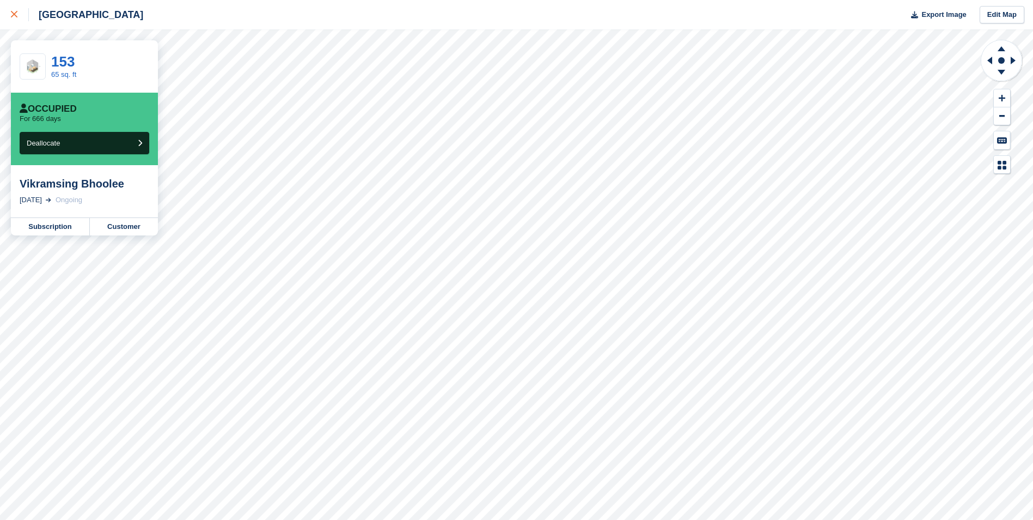 The width and height of the screenshot is (1033, 520). I want to click on button: Export Image, so click(936, 15).